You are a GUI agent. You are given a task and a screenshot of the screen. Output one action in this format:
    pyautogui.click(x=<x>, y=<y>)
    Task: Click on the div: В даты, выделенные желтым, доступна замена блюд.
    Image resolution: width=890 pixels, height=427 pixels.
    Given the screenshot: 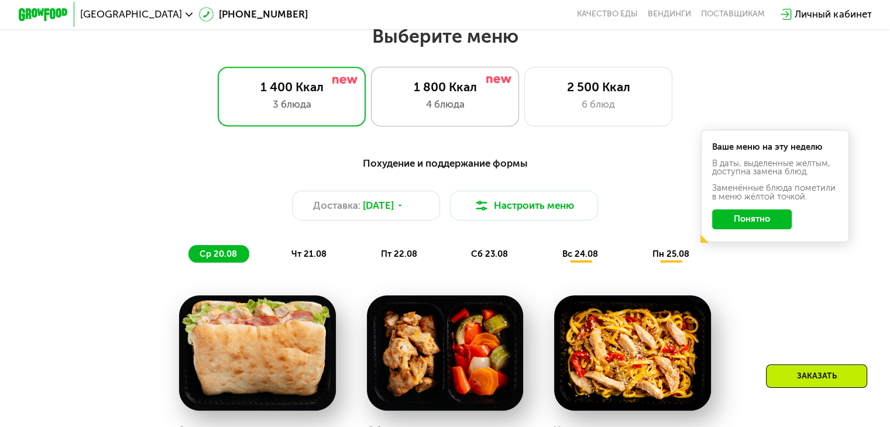 What is the action you would take?
    pyautogui.click(x=775, y=168)
    